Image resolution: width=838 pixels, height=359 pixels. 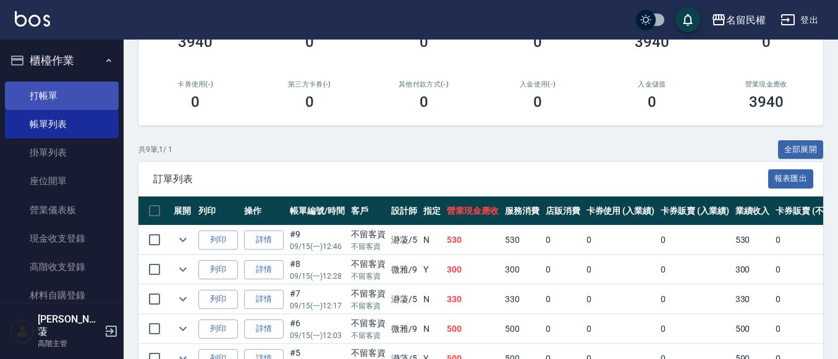 I want to click on th: 客戶, so click(x=368, y=211).